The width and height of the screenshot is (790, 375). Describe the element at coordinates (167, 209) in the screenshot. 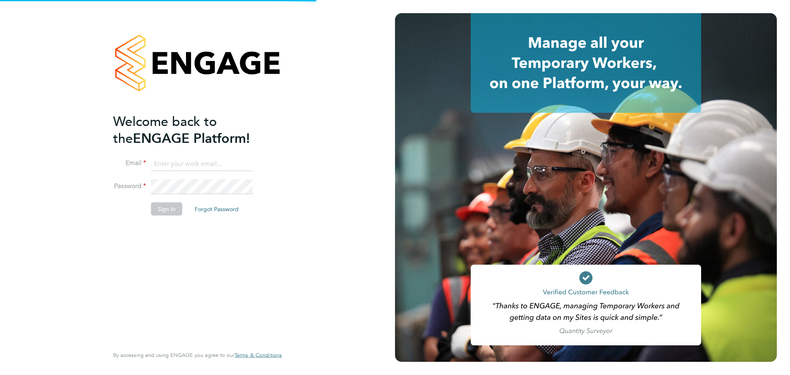

I see `button: Sign In` at that location.